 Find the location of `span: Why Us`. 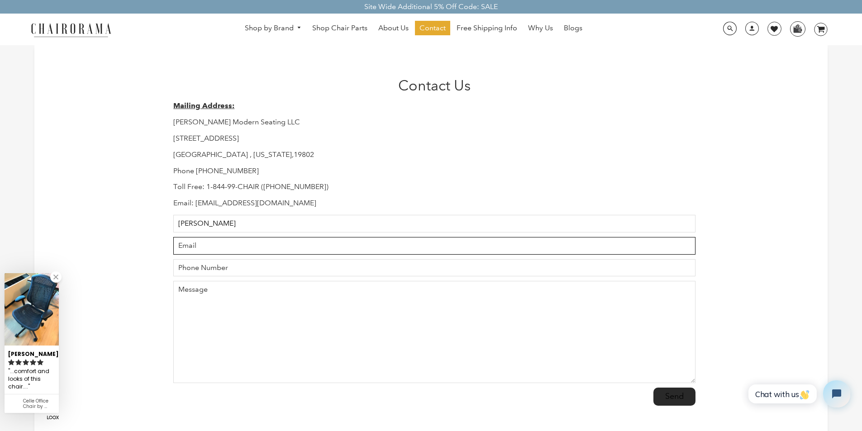

span: Why Us is located at coordinates (540, 28).